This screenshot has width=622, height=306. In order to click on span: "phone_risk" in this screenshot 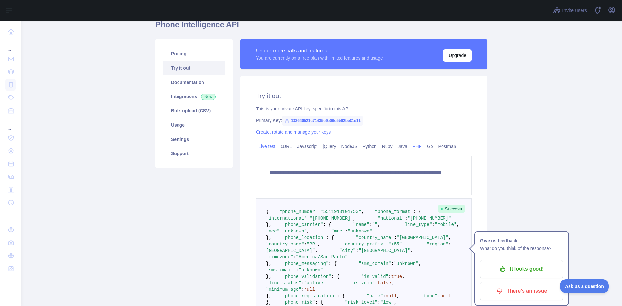, I will do `click(298, 302)`.